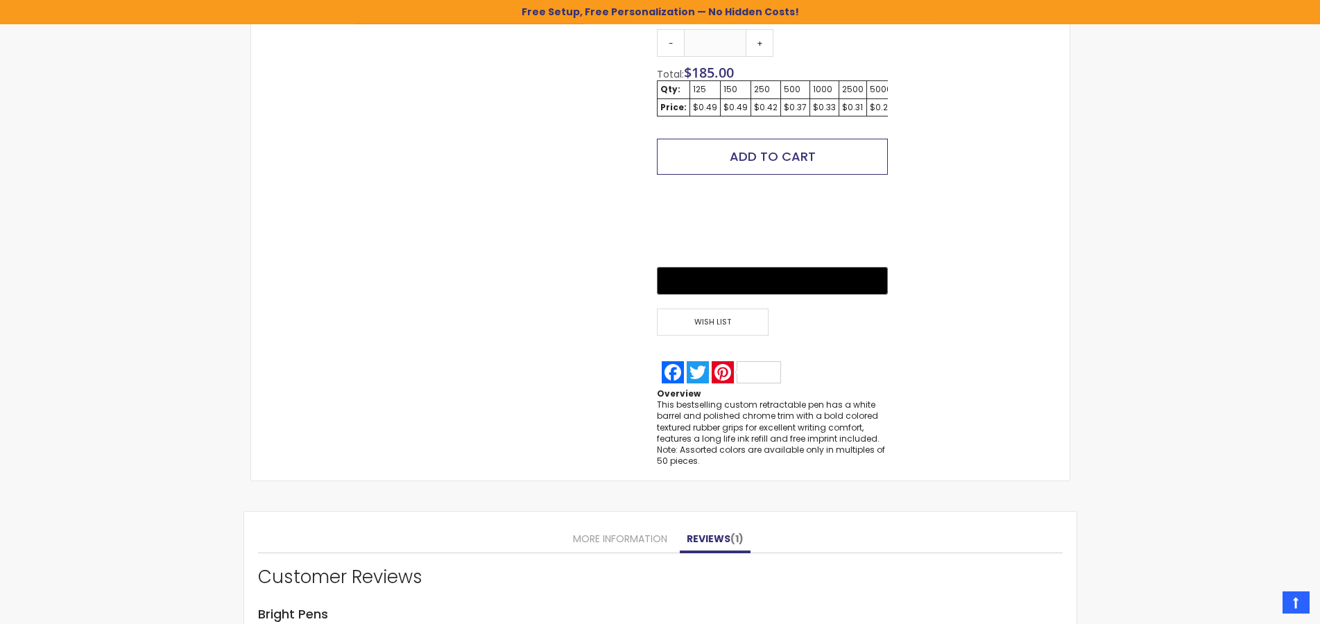 The height and width of the screenshot is (624, 1320). I want to click on a: More Information, so click(620, 540).